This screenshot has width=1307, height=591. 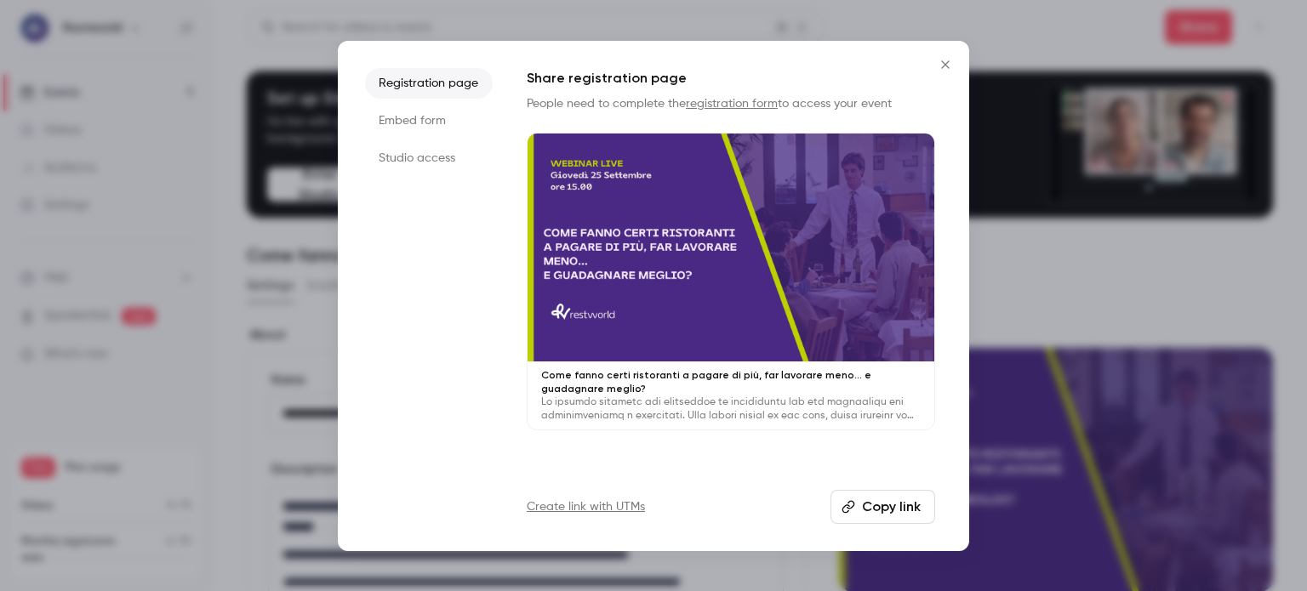 What do you see at coordinates (731, 382) in the screenshot?
I see `p: Come fanno certi ristoranti a pagare di più, far lavorare meno… e guadagnare meglio?` at bounding box center [731, 382].